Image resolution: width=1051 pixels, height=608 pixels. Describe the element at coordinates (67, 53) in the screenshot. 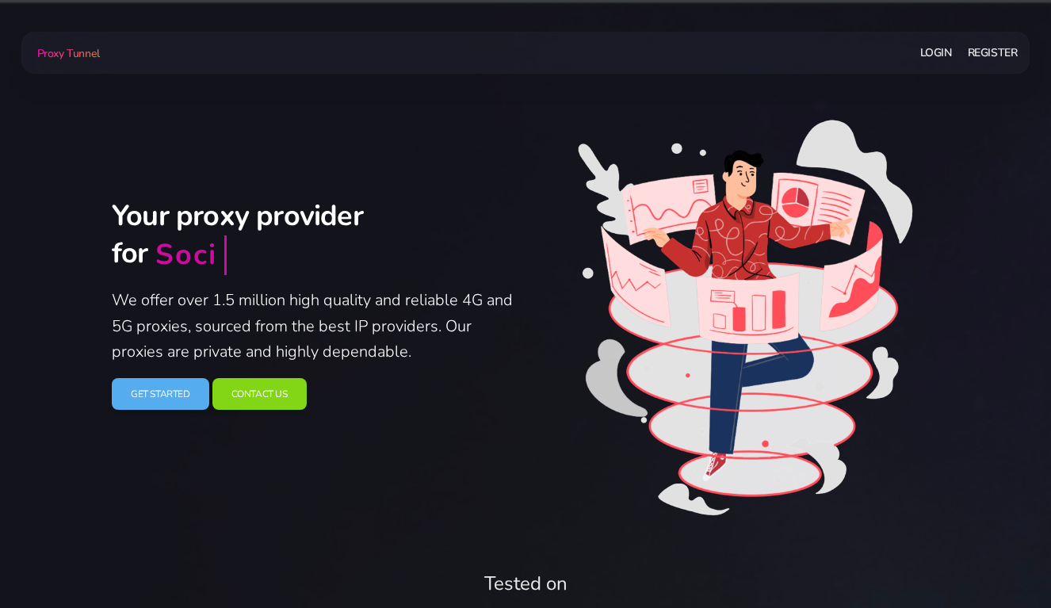

I see `a: Proxy Tunnel` at that location.